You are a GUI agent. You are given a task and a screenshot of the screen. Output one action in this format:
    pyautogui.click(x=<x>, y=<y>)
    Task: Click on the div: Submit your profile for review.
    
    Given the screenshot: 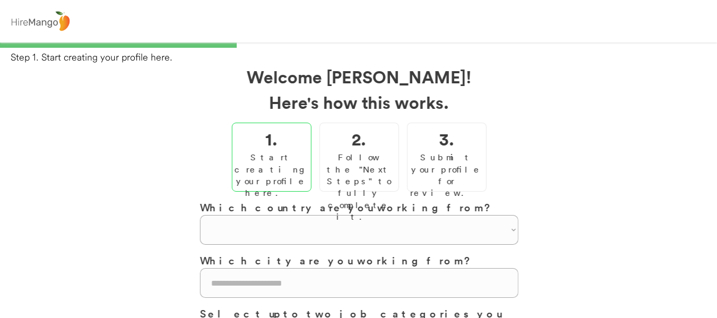 What is the action you would take?
    pyautogui.click(x=446, y=175)
    